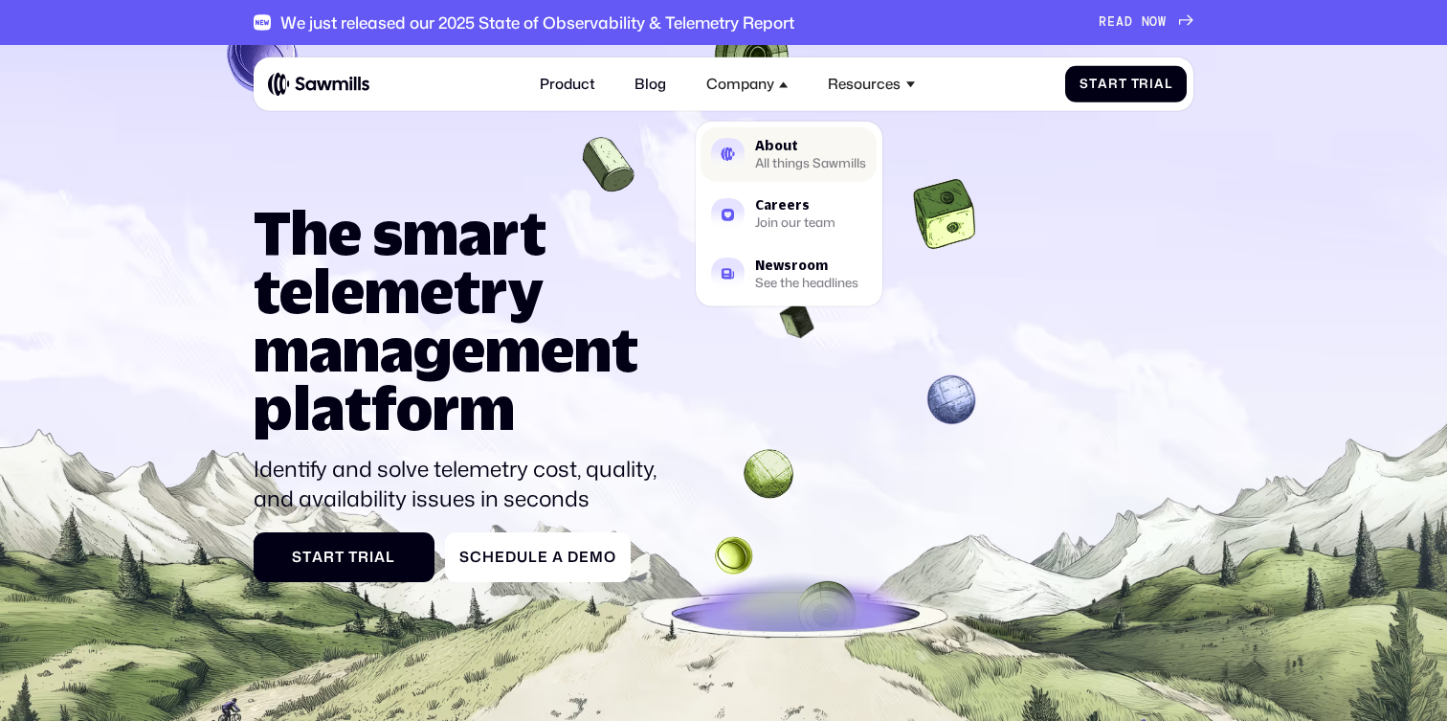 The height and width of the screenshot is (721, 1447). What do you see at coordinates (1145, 22) in the screenshot?
I see `span: N` at bounding box center [1145, 22].